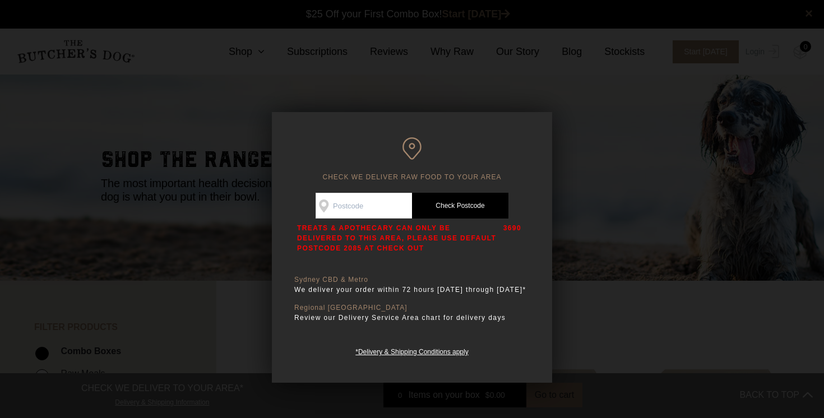 This screenshot has height=418, width=824. What do you see at coordinates (512, 238) in the screenshot?
I see `p: 3690` at bounding box center [512, 238].